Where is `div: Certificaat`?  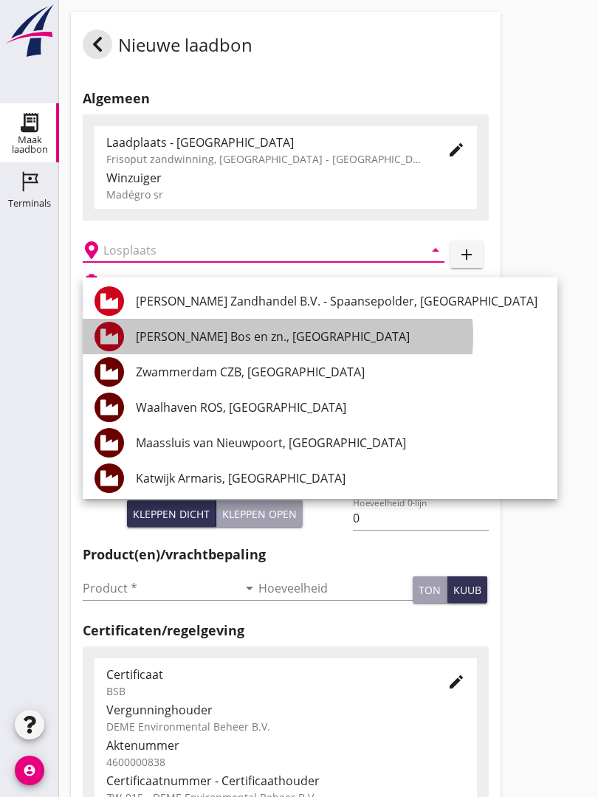 div: Certificaat is located at coordinates (265, 675).